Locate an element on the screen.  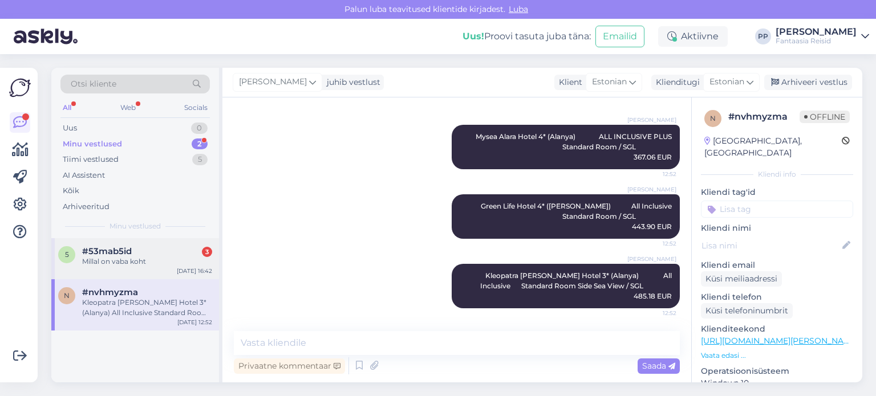
div: Kliendi info is located at coordinates (777, 175).